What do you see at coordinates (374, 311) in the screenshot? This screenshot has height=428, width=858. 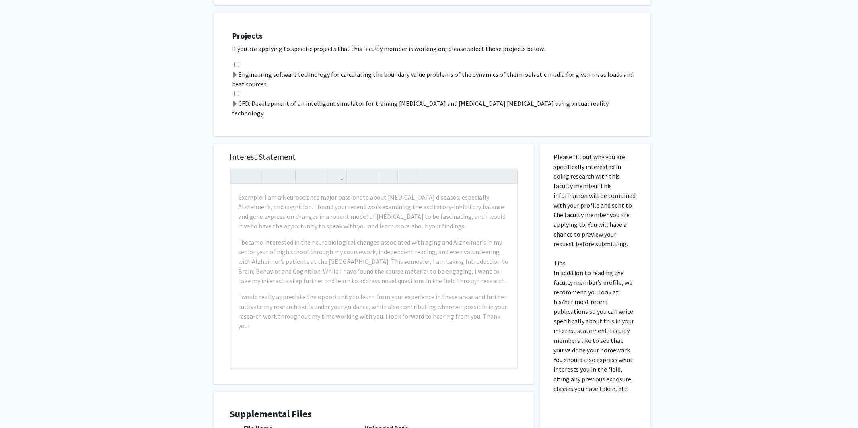 I see `p: I would really appreciate the opportunity to learn from your experience in these areas and furthe...` at bounding box center [374, 311].